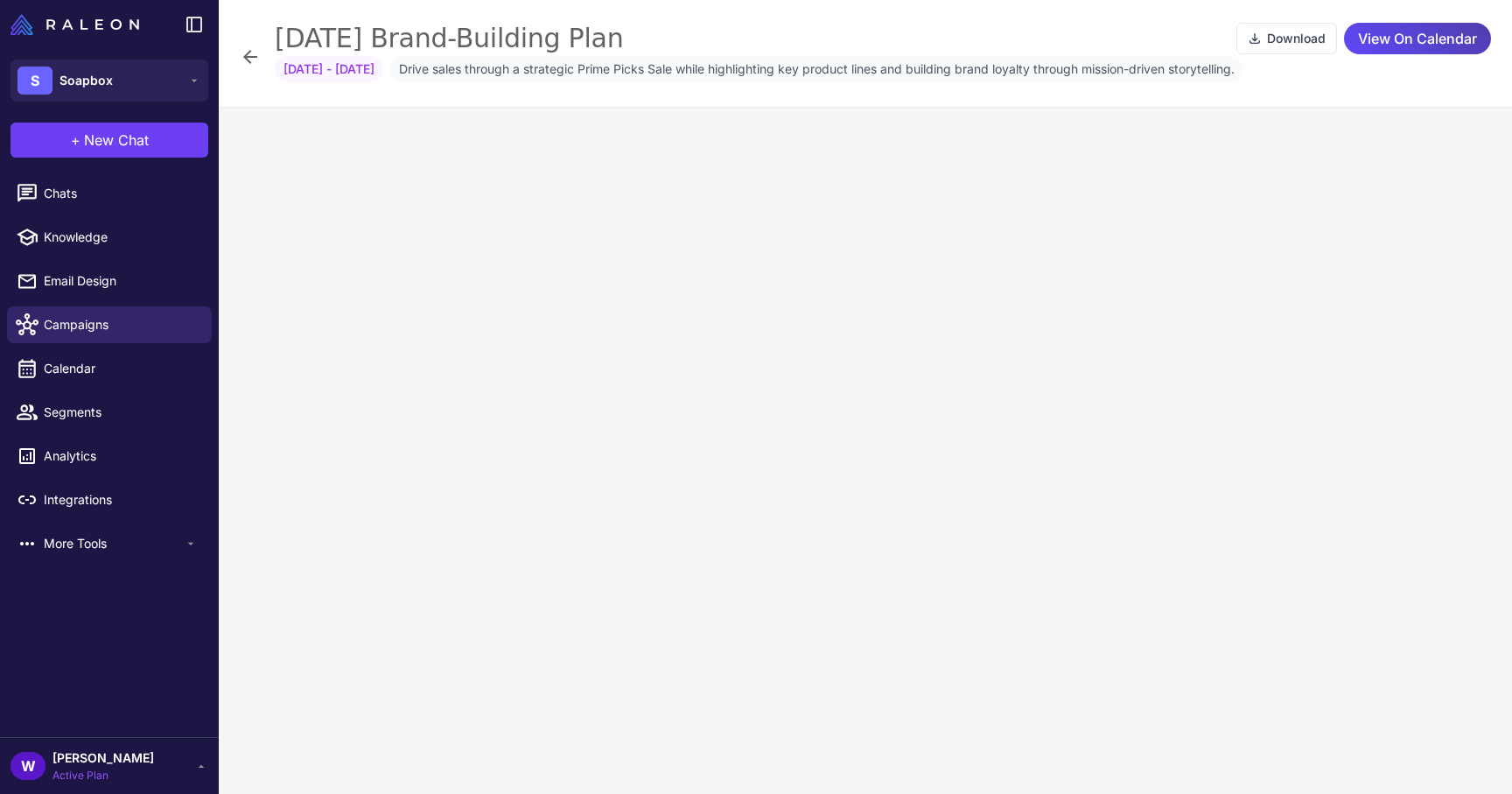 The image size is (1512, 794). Describe the element at coordinates (78, 24) in the screenshot. I see `a: Raleon Logo` at that location.